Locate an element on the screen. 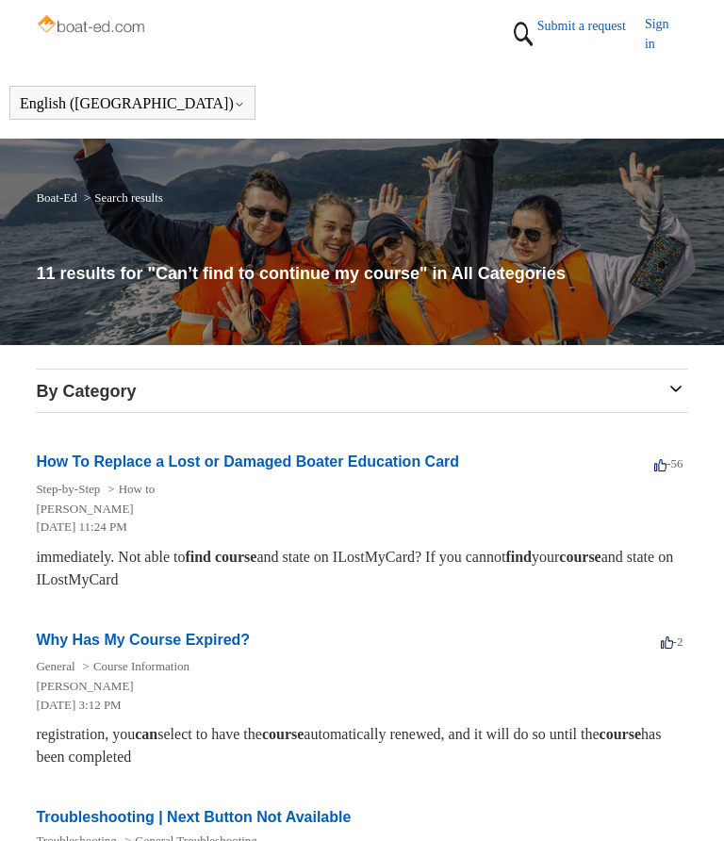 The image size is (724, 841). a: Troubleshooting | Next Button Not Available is located at coordinates (193, 816).